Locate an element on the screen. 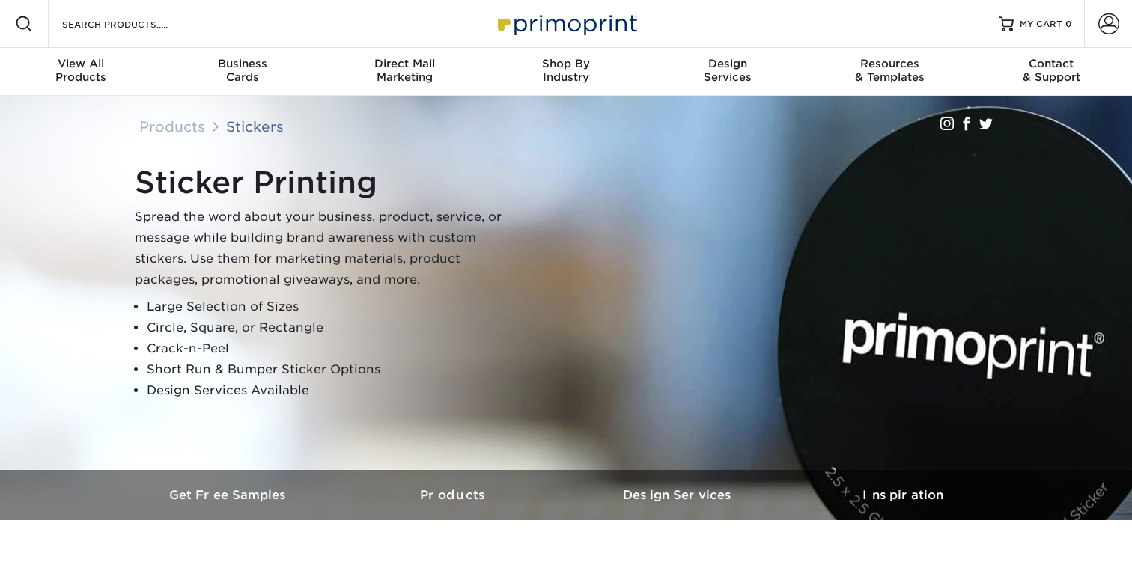 This screenshot has width=1132, height=580. h3: Inspiration is located at coordinates (903, 495).